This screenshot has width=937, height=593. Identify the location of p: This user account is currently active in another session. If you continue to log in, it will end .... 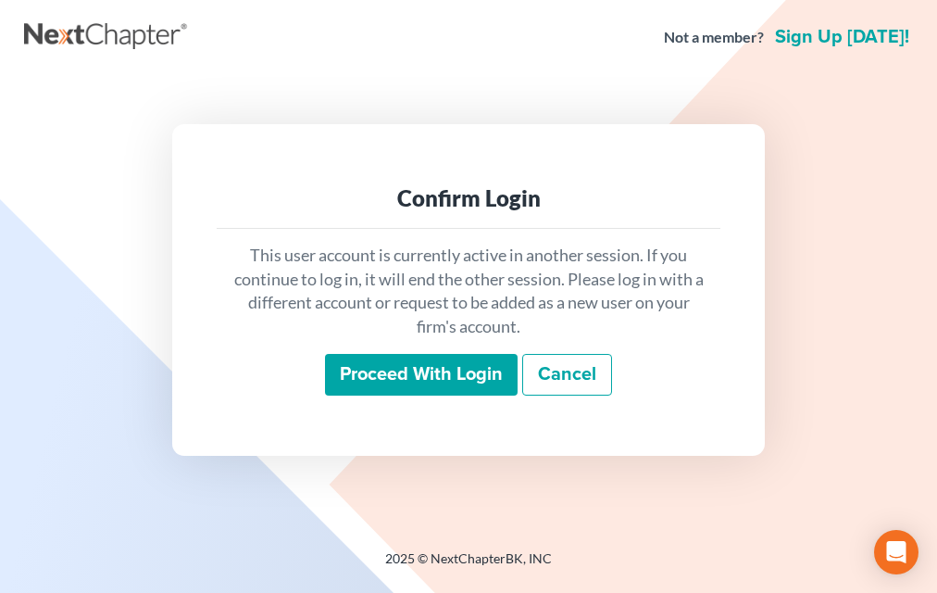
(469, 291).